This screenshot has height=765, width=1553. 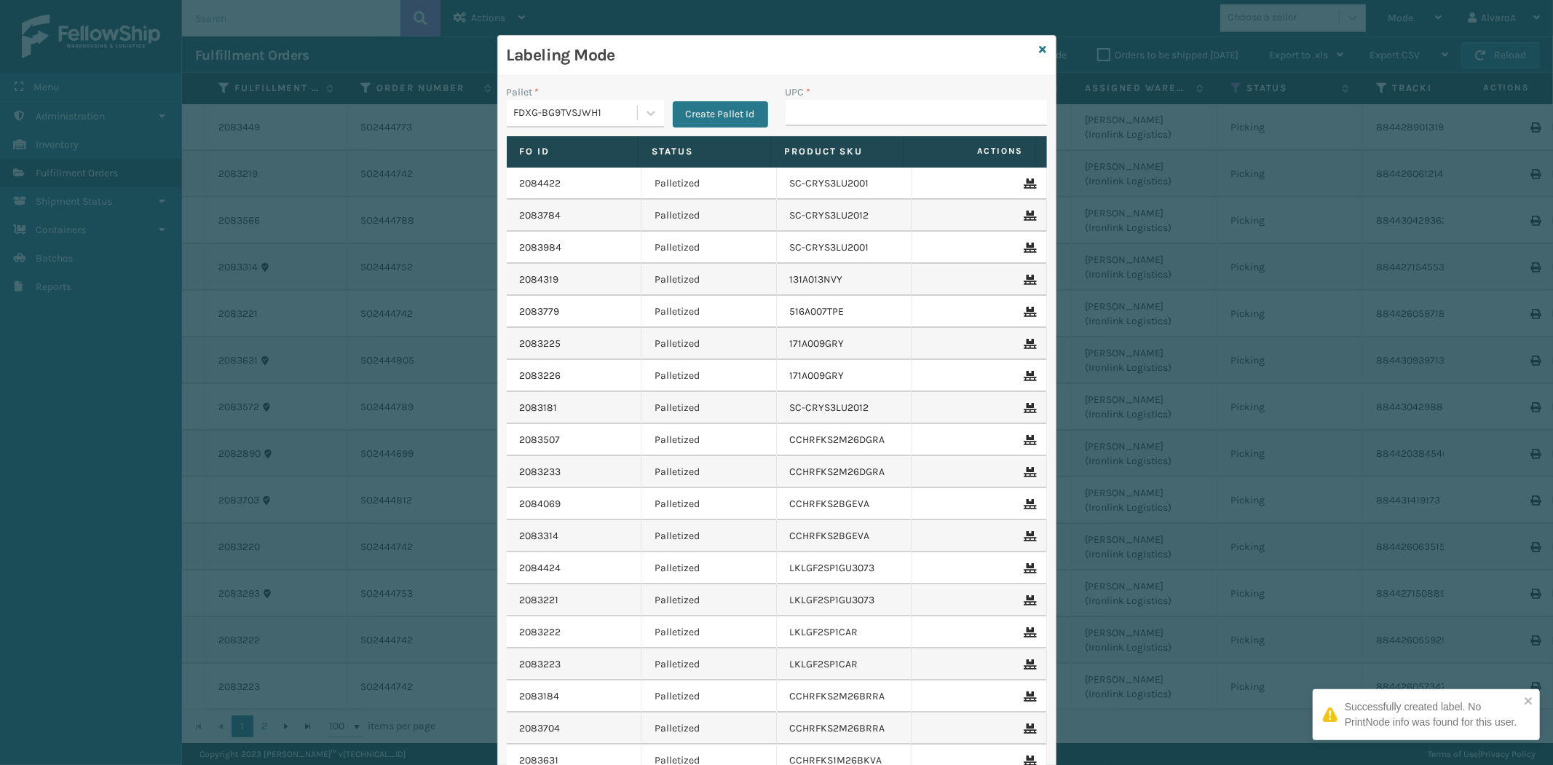 I want to click on a: 2083184, so click(x=540, y=696).